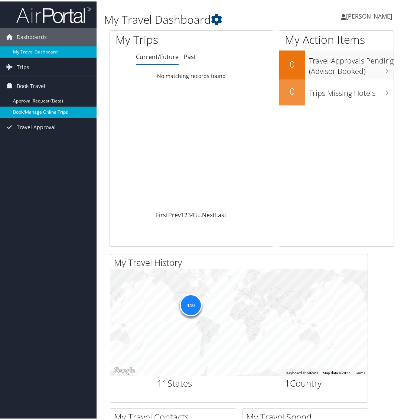 Image resolution: width=404 pixels, height=420 pixels. I want to click on a: 5, so click(196, 213).